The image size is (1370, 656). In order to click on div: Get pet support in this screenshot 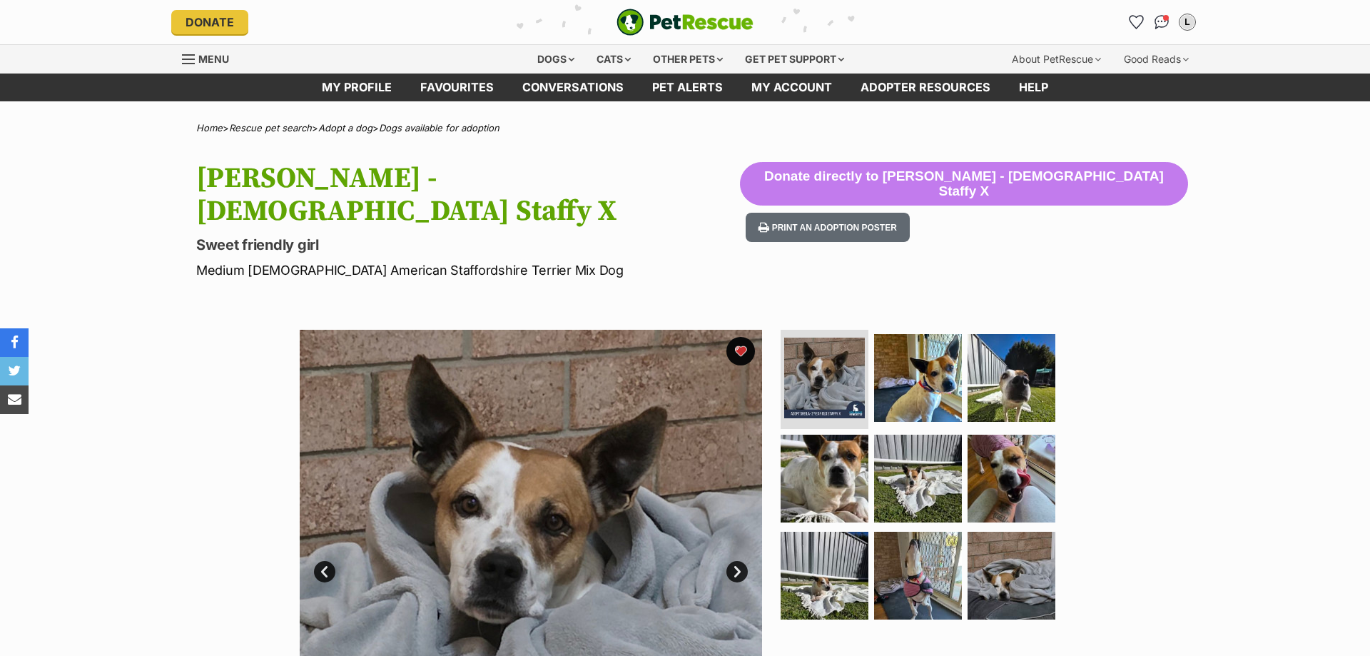, I will do `click(794, 59)`.